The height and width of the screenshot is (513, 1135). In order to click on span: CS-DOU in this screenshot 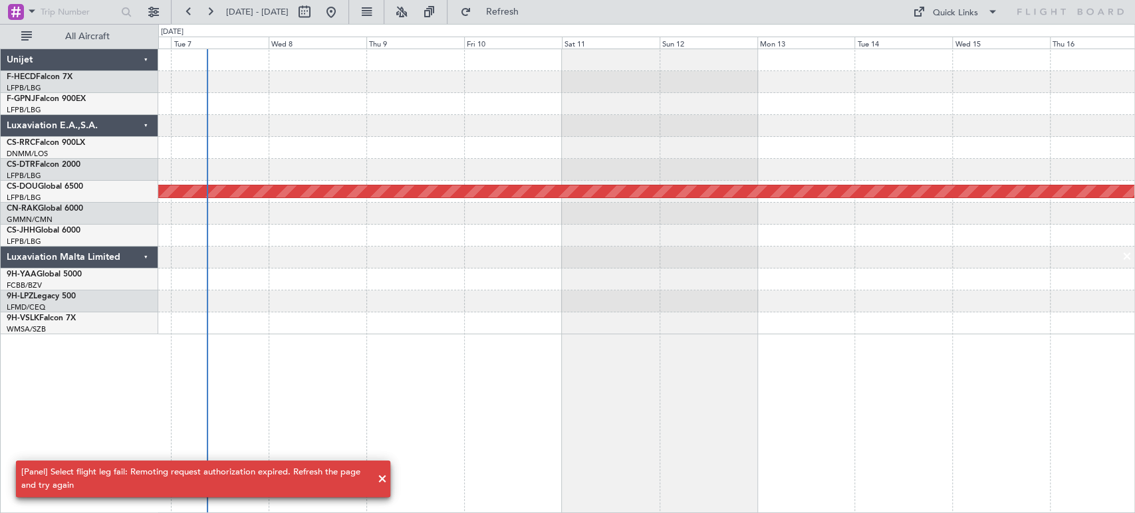, I will do `click(22, 187)`.